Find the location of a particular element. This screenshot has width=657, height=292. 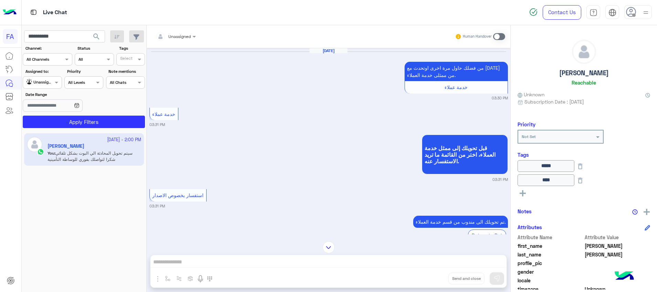

label: Note mentions is located at coordinates (126, 71).